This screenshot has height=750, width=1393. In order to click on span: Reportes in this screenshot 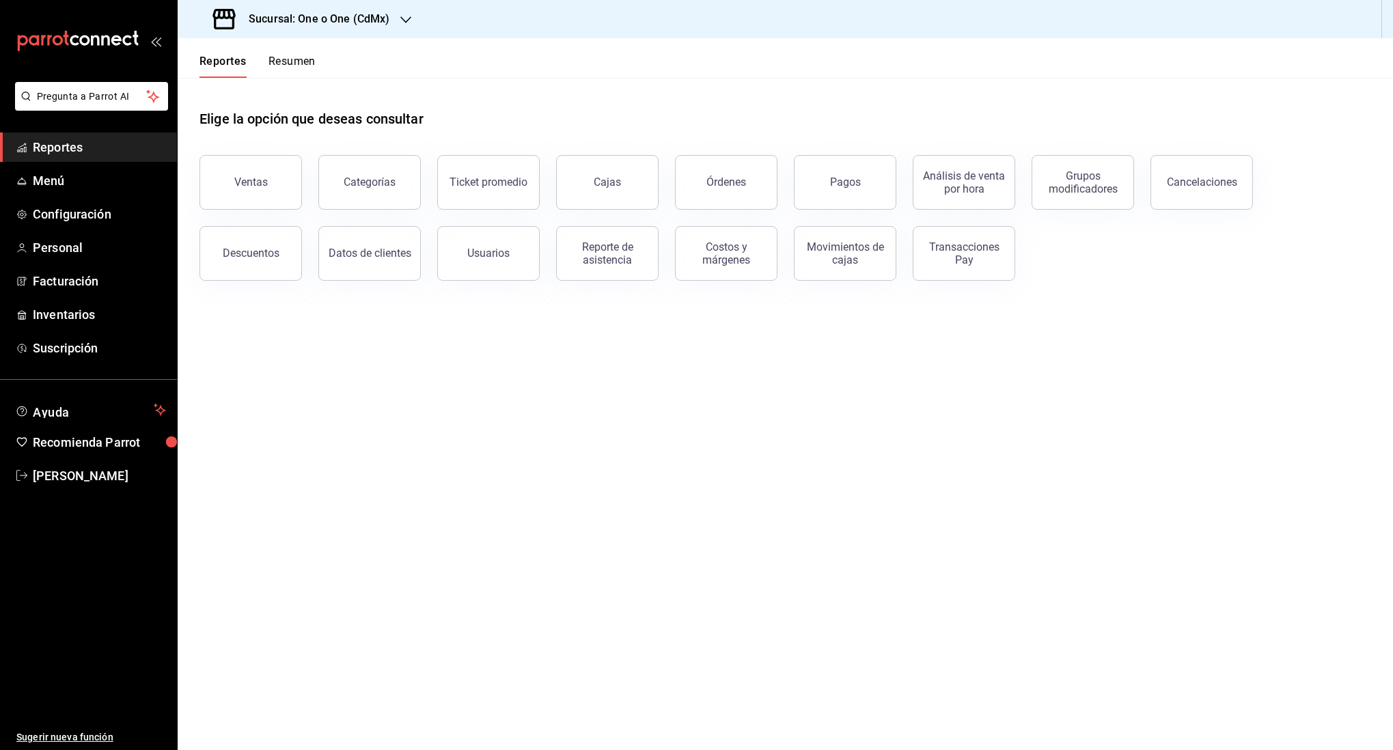, I will do `click(99, 147)`.